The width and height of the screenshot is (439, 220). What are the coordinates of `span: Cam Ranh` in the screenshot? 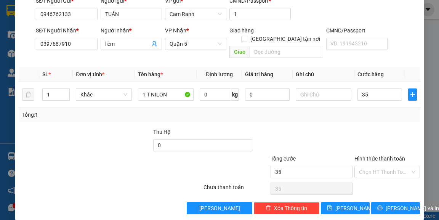 It's located at (195, 14).